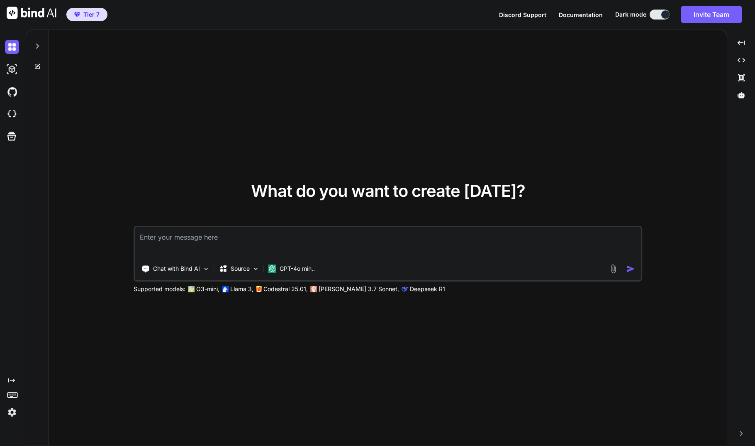 The width and height of the screenshot is (755, 446). Describe the element at coordinates (297, 268) in the screenshot. I see `p: GPT-4o min..` at that location.